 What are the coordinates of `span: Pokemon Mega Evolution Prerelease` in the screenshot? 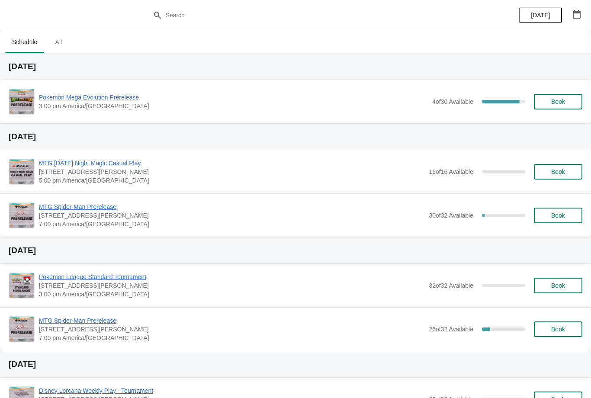 It's located at (233, 97).